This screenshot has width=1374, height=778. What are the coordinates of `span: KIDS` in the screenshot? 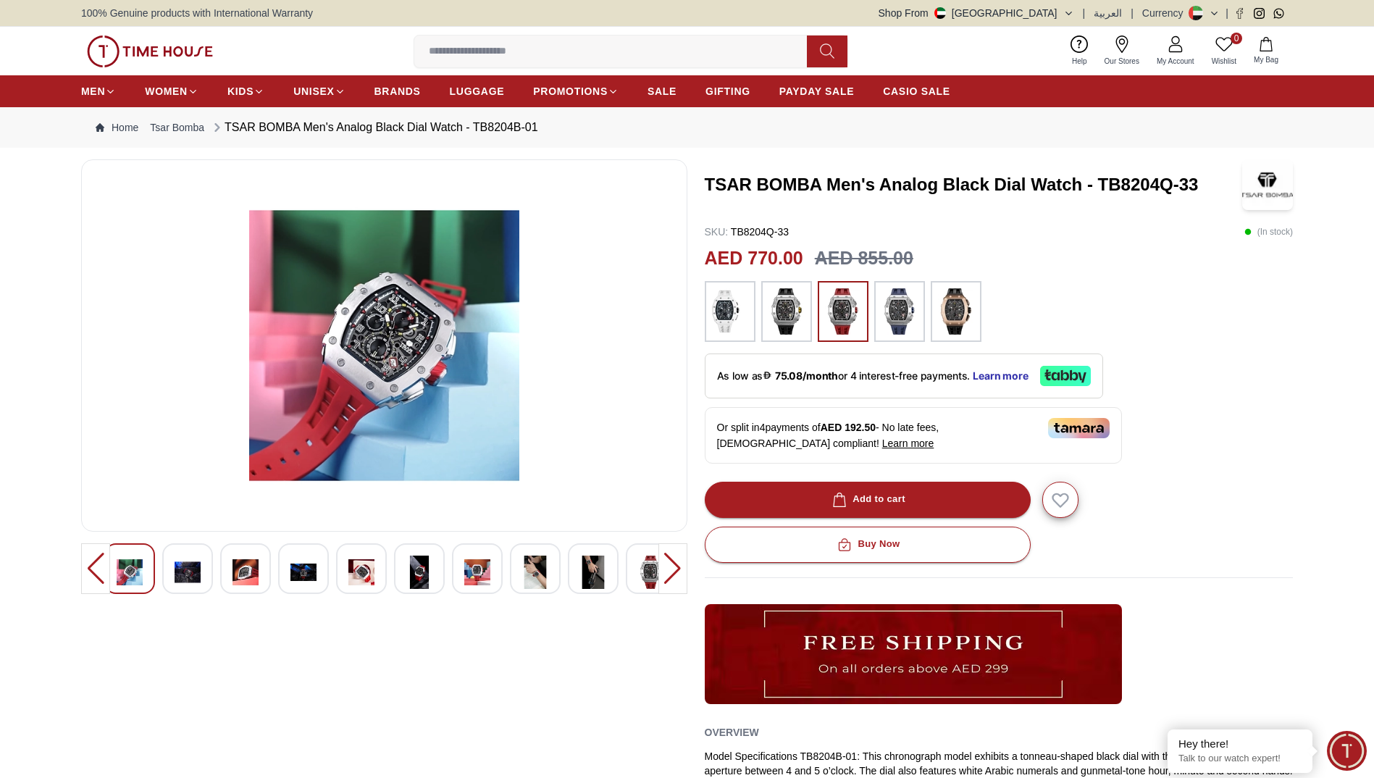 It's located at (240, 91).